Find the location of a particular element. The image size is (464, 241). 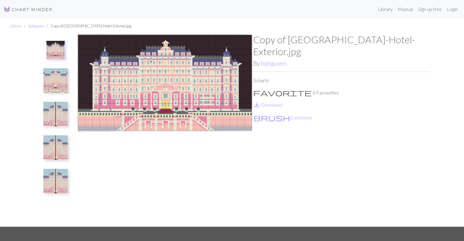

img: Logo is located at coordinates (28, 9).